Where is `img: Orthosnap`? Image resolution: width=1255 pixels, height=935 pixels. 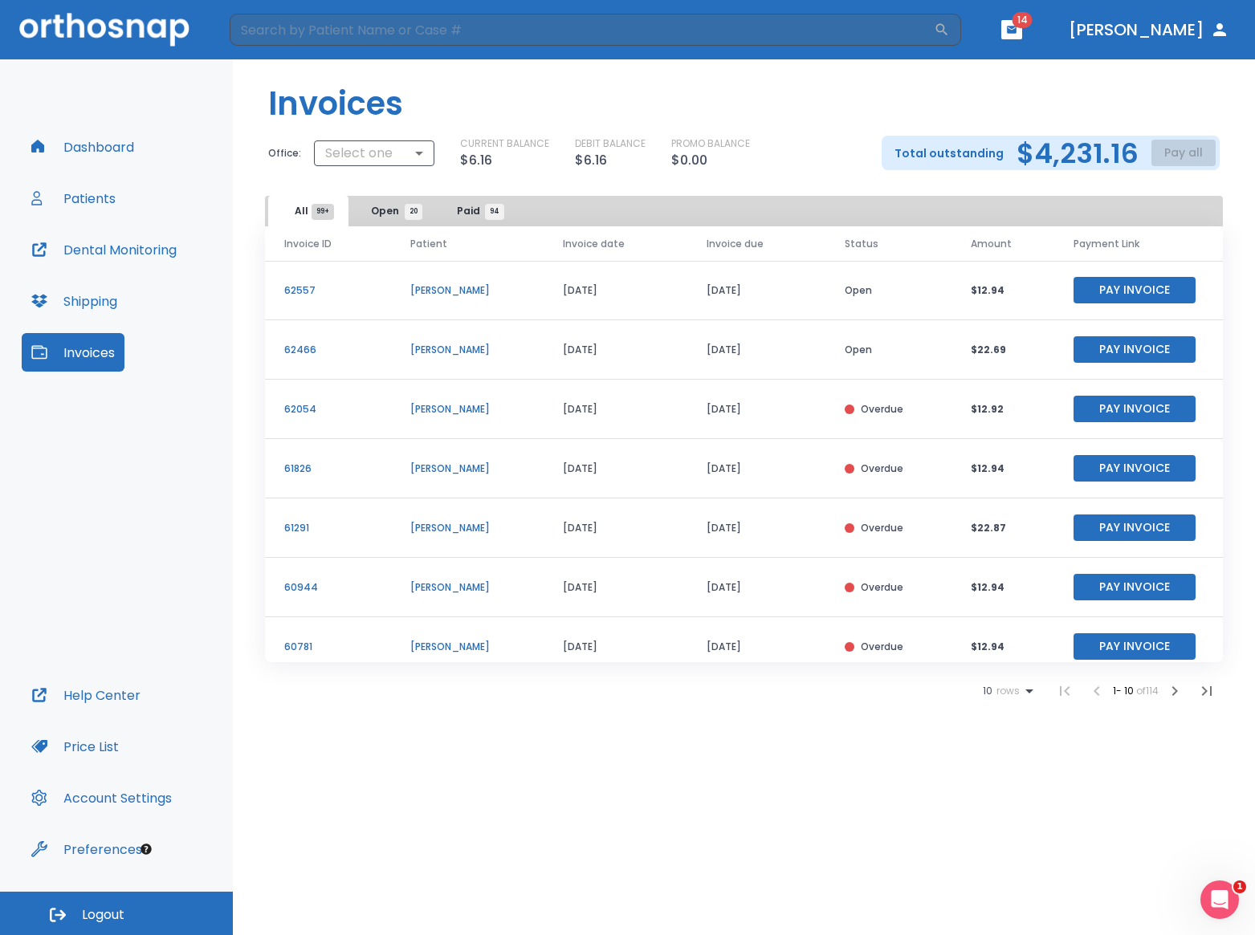 img: Orthosnap is located at coordinates (104, 29).